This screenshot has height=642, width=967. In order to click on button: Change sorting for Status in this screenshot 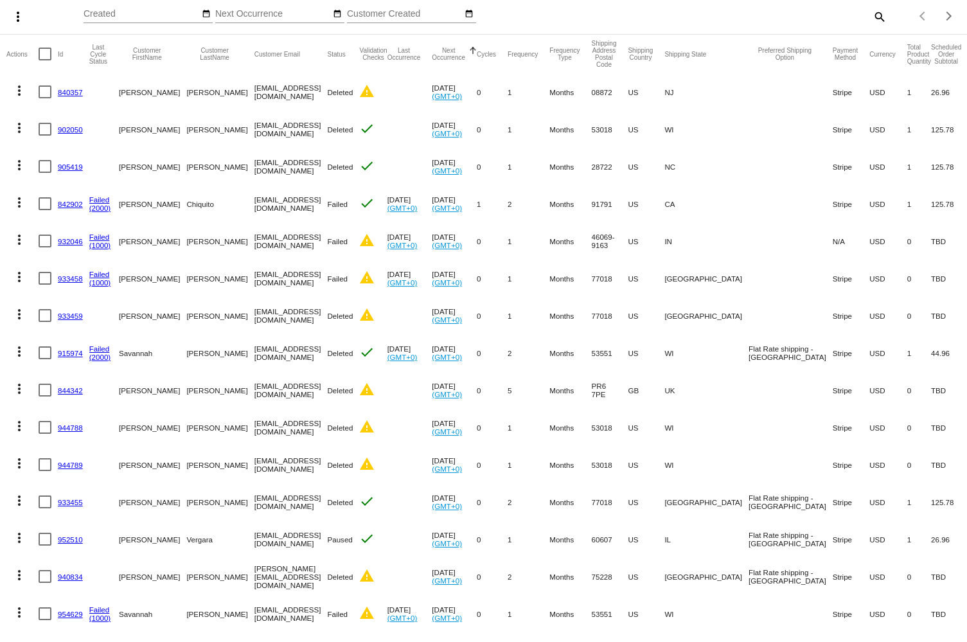, I will do `click(336, 54)`.